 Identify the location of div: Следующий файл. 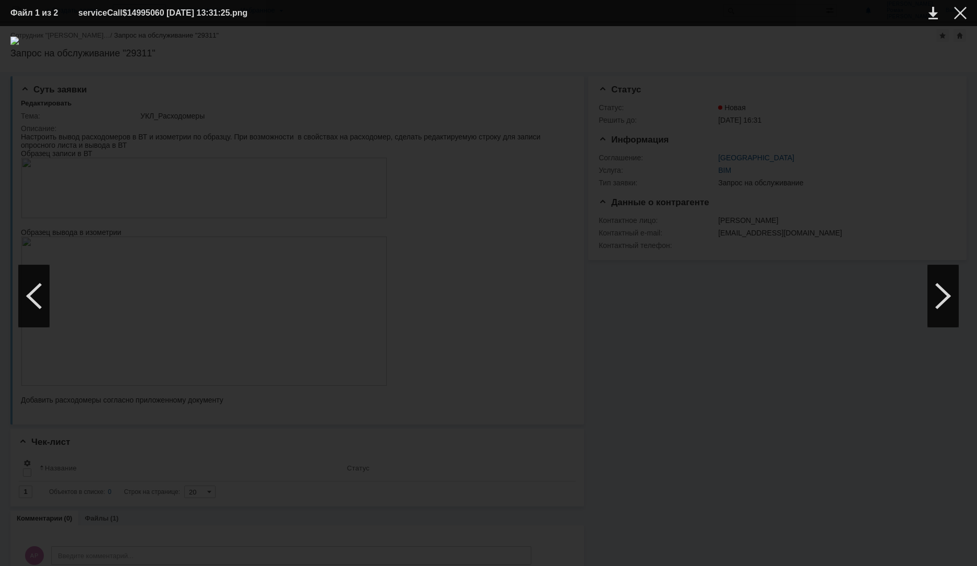
(943, 296).